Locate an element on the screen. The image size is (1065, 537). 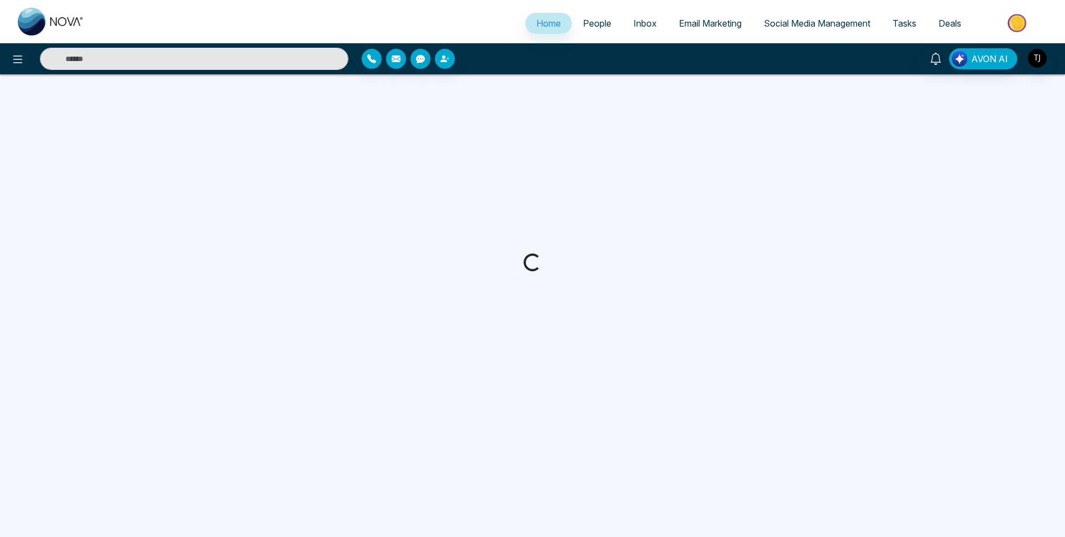
a: Inbox is located at coordinates (645, 23).